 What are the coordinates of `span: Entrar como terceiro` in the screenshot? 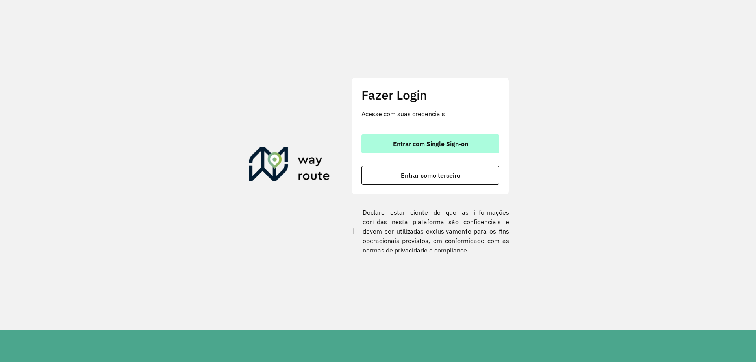 It's located at (430, 175).